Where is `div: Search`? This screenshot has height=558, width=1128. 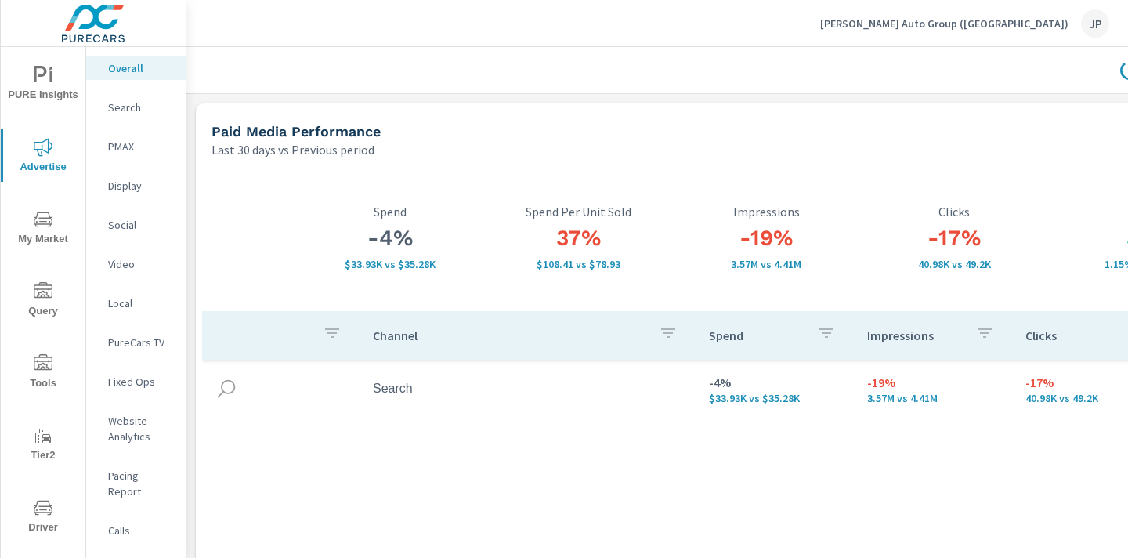
div: Search is located at coordinates (136, 107).